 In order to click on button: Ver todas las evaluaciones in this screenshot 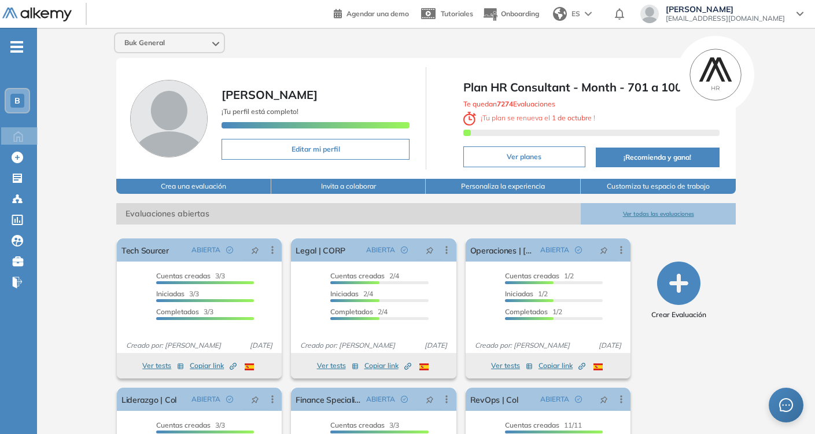, I will do `click(658, 213)`.